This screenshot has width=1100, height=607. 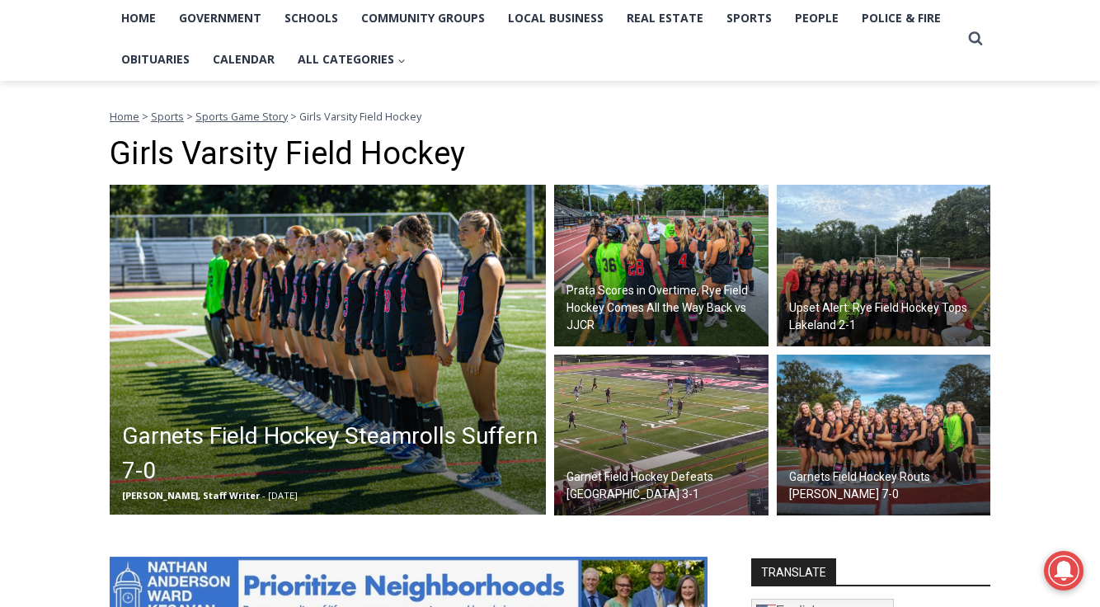 I want to click on a: Calendar, so click(x=243, y=59).